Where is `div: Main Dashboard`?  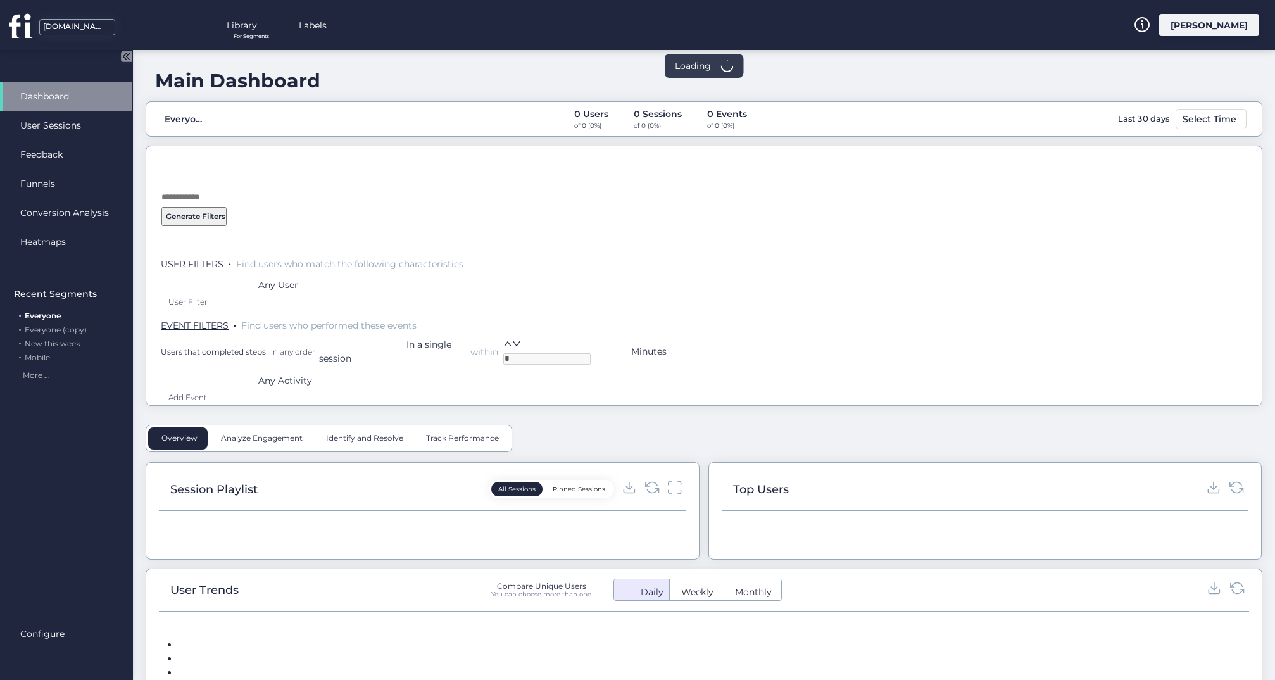
div: Main Dashboard is located at coordinates (237, 80).